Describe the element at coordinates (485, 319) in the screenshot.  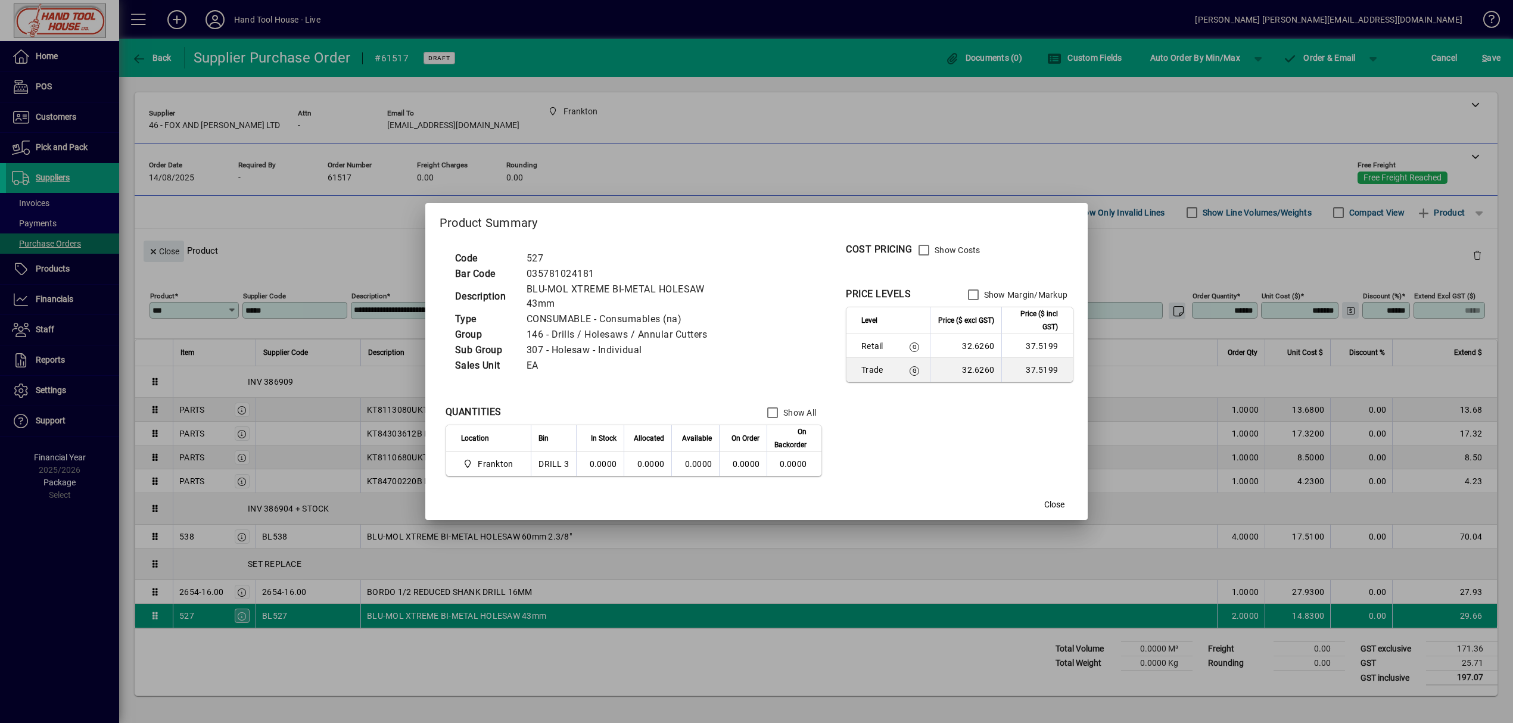
I see `td: Type` at that location.